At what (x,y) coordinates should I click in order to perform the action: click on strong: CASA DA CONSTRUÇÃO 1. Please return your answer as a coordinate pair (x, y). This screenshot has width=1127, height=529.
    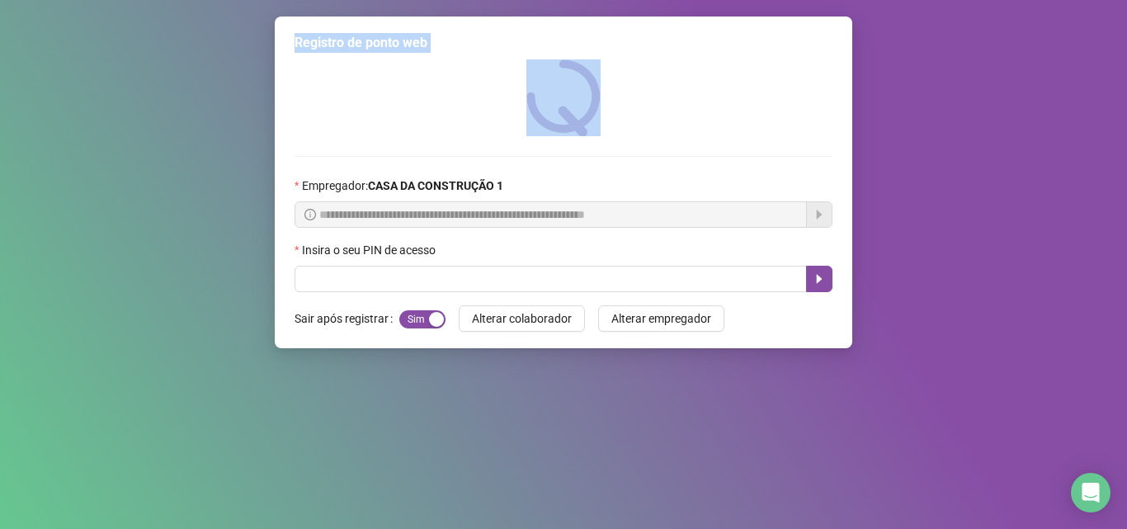
    Looking at the image, I should click on (435, 186).